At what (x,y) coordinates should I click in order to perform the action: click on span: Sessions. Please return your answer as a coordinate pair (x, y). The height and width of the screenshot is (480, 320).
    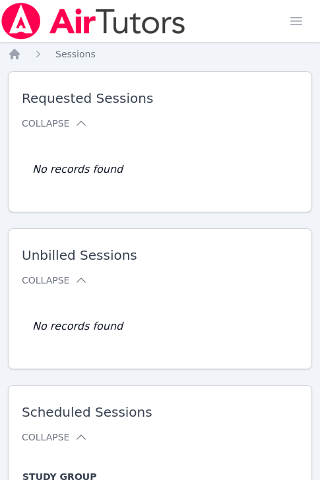
    Looking at the image, I should click on (75, 54).